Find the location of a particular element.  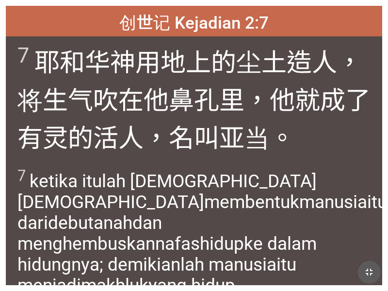

span: 创世记 Kejadian 2:7 is located at coordinates (194, 21).